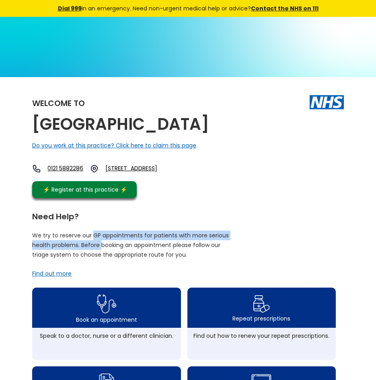 The height and width of the screenshot is (380, 376). Describe the element at coordinates (85, 190) in the screenshot. I see `div: ⚡️ Register at this practice ⚡️` at that location.